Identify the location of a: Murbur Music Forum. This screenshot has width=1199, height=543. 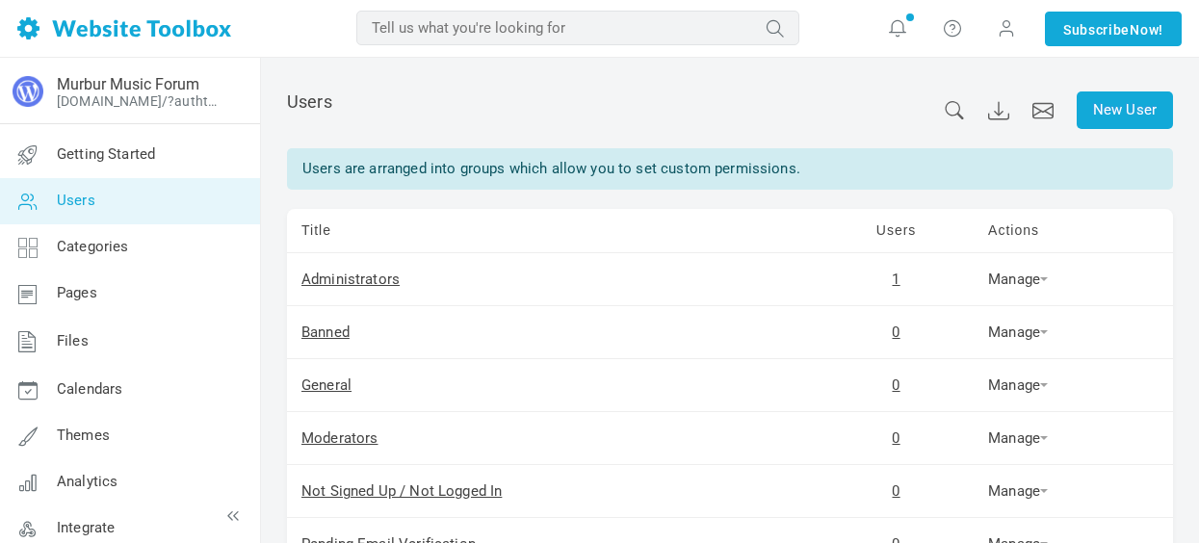
(128, 84).